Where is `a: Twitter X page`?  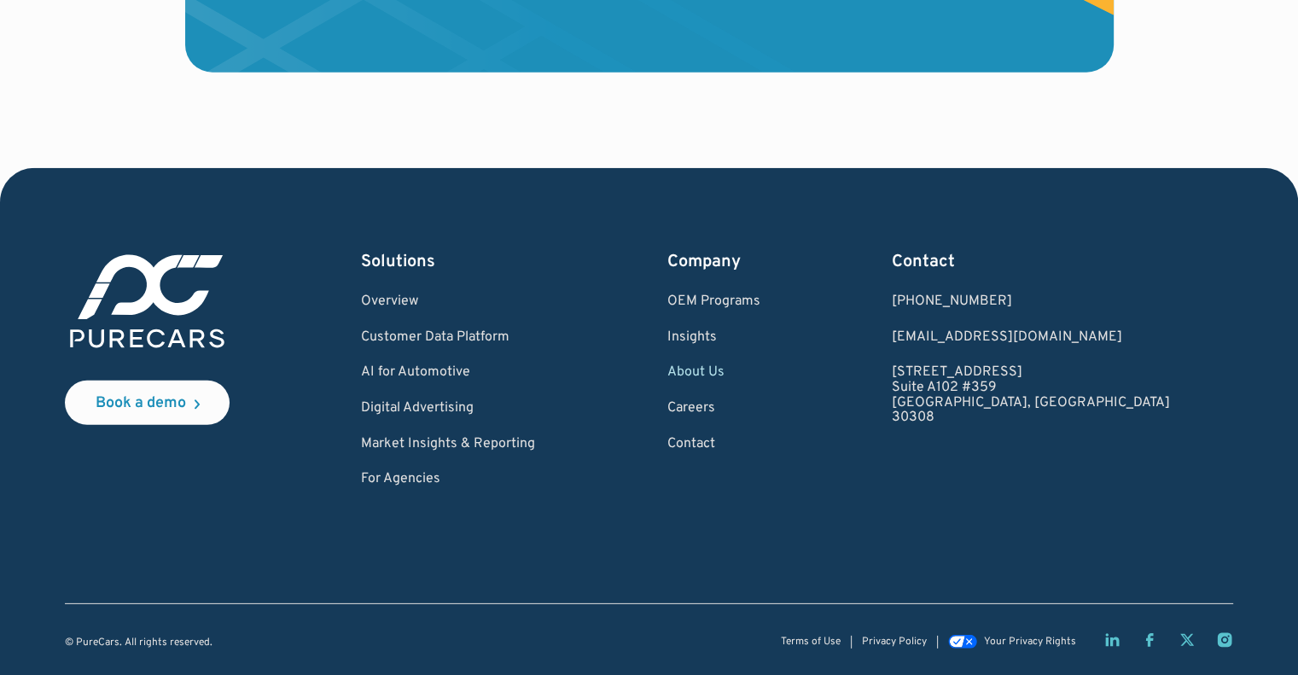 a: Twitter X page is located at coordinates (1187, 640).